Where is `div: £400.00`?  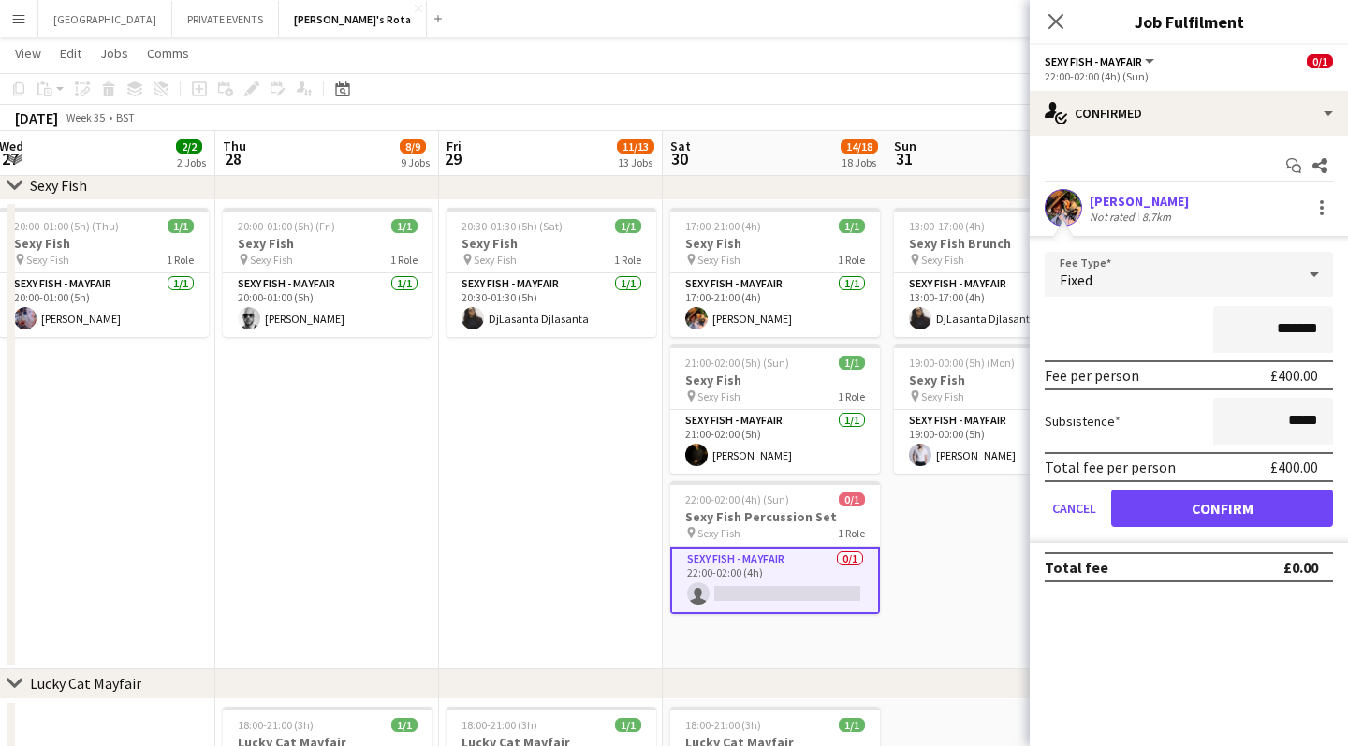
div: £400.00 is located at coordinates (1294, 375).